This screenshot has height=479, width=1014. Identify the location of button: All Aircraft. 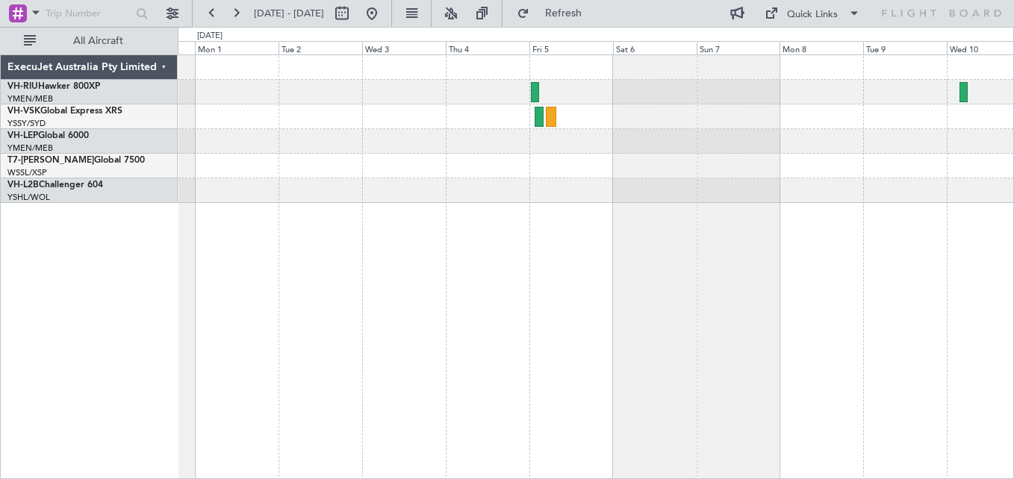
(89, 41).